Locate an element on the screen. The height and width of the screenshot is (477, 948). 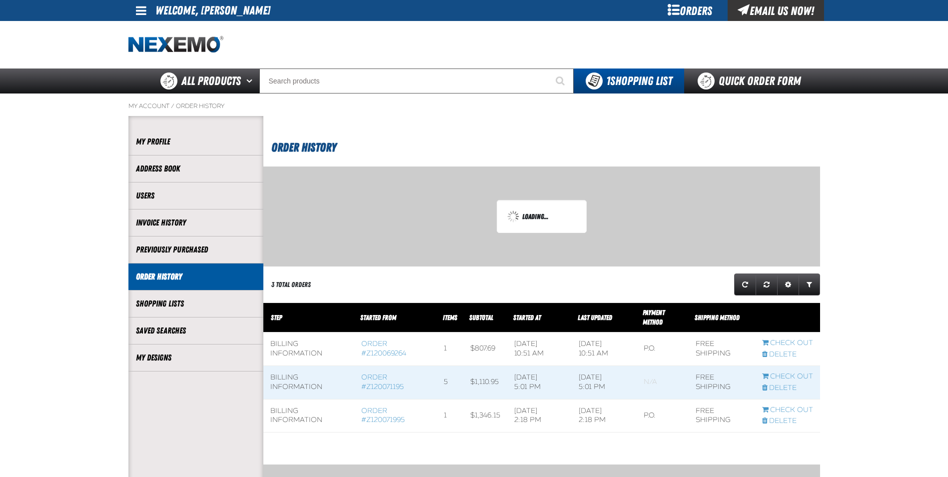
a: Continue checkout started from Z120071195 is located at coordinates (787, 376).